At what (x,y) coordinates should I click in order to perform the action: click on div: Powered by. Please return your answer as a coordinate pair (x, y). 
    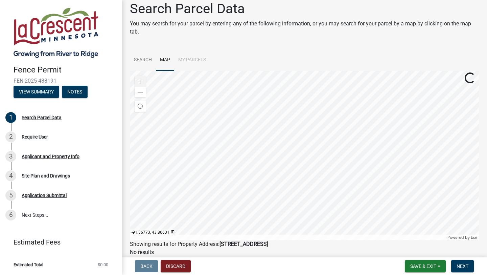
    Looking at the image, I should click on (462, 237).